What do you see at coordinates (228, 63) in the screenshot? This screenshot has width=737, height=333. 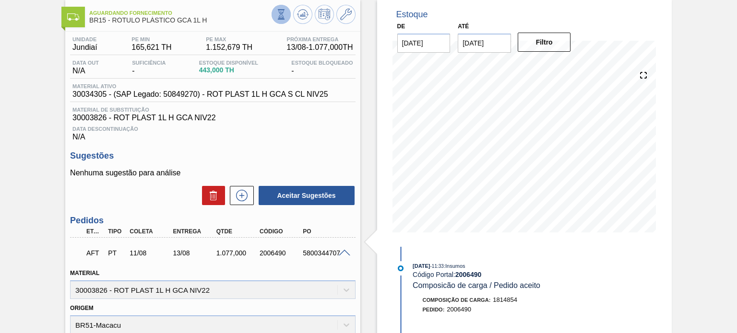 I see `span: Estoque Disponível` at bounding box center [228, 63].